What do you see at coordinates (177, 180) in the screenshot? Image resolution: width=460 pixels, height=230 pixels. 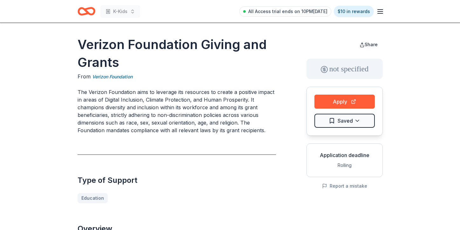 I see `h2: Type of Support` at bounding box center [177, 180].